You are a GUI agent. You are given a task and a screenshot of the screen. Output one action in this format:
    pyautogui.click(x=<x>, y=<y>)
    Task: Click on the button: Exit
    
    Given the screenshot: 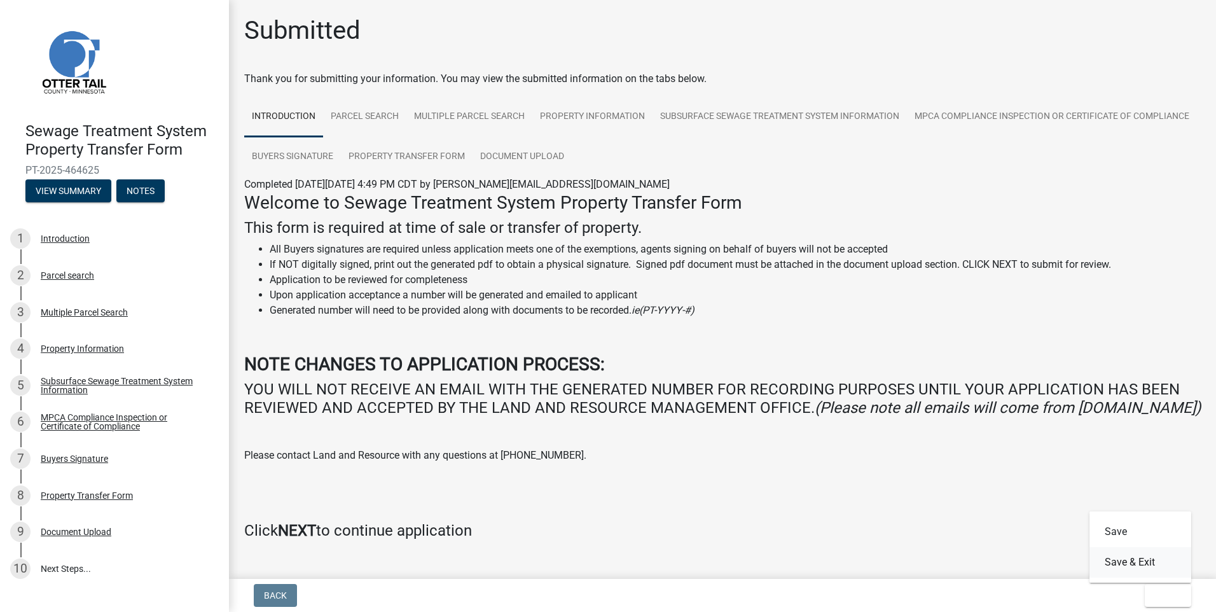 What is the action you would take?
    pyautogui.click(x=1168, y=595)
    